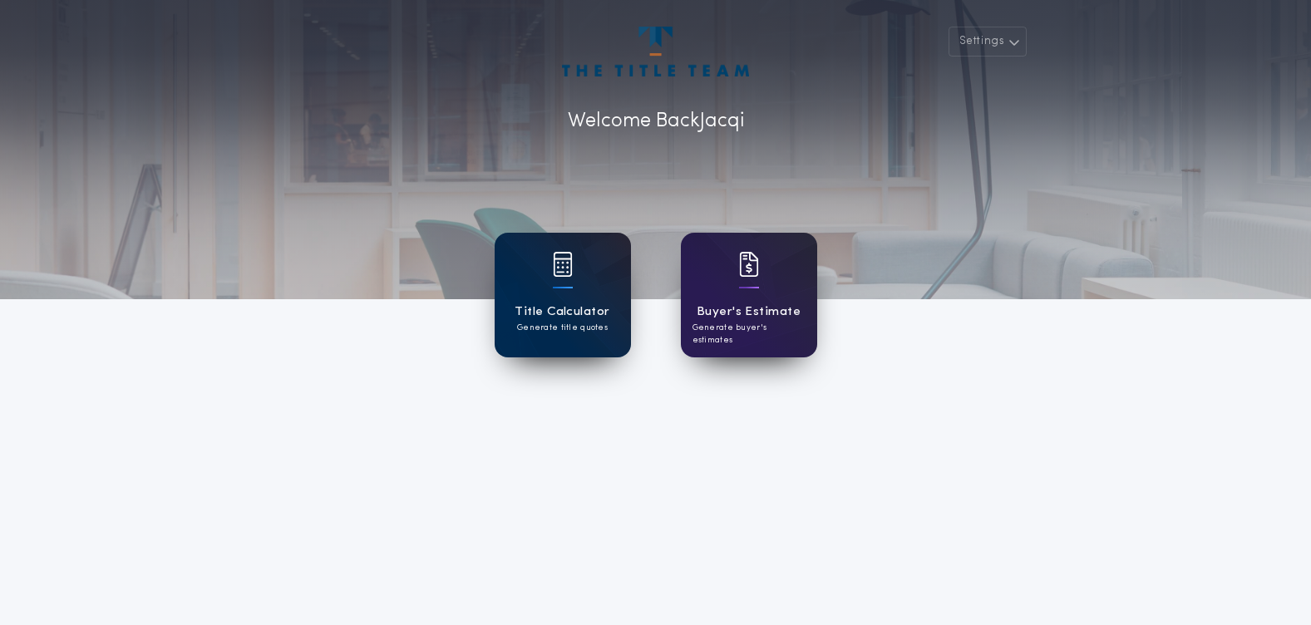  I want to click on h1: Title Calculator, so click(562, 312).